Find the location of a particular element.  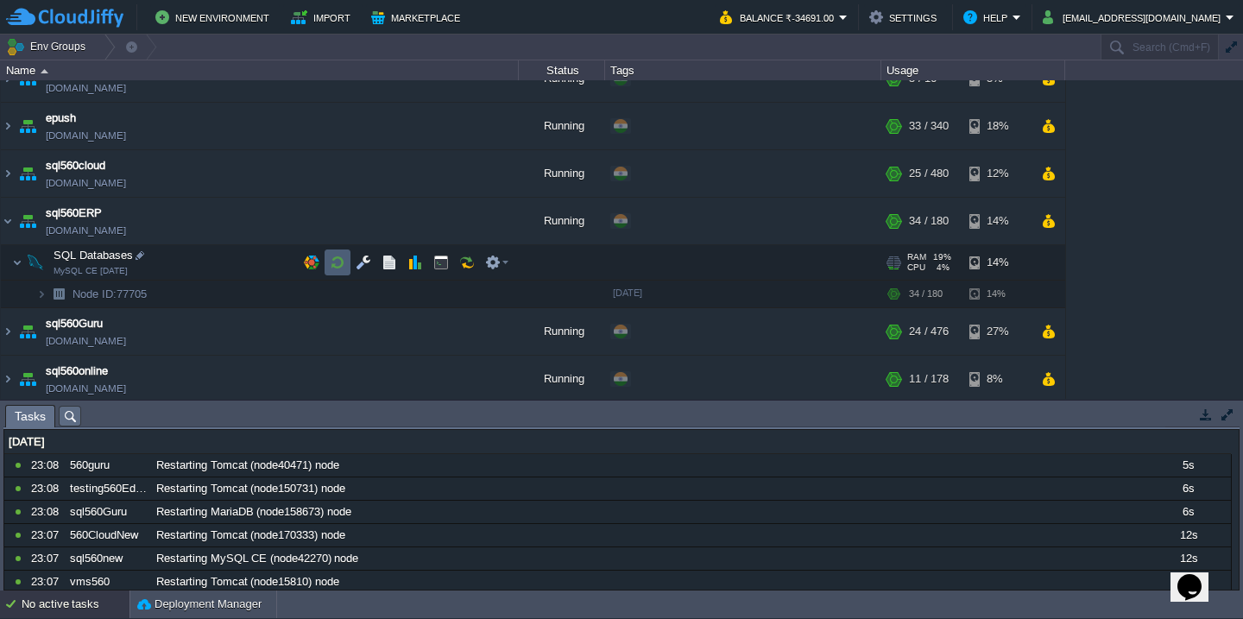

div: Tags is located at coordinates (743, 70).